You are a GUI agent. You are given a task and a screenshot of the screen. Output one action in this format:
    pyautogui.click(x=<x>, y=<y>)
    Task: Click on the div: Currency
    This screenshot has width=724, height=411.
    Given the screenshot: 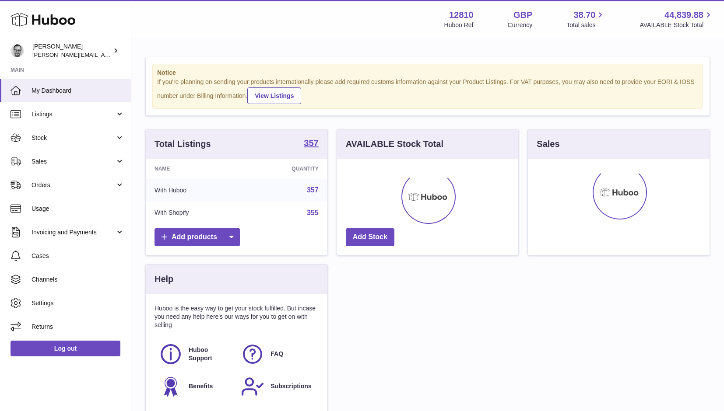 What is the action you would take?
    pyautogui.click(x=520, y=25)
    